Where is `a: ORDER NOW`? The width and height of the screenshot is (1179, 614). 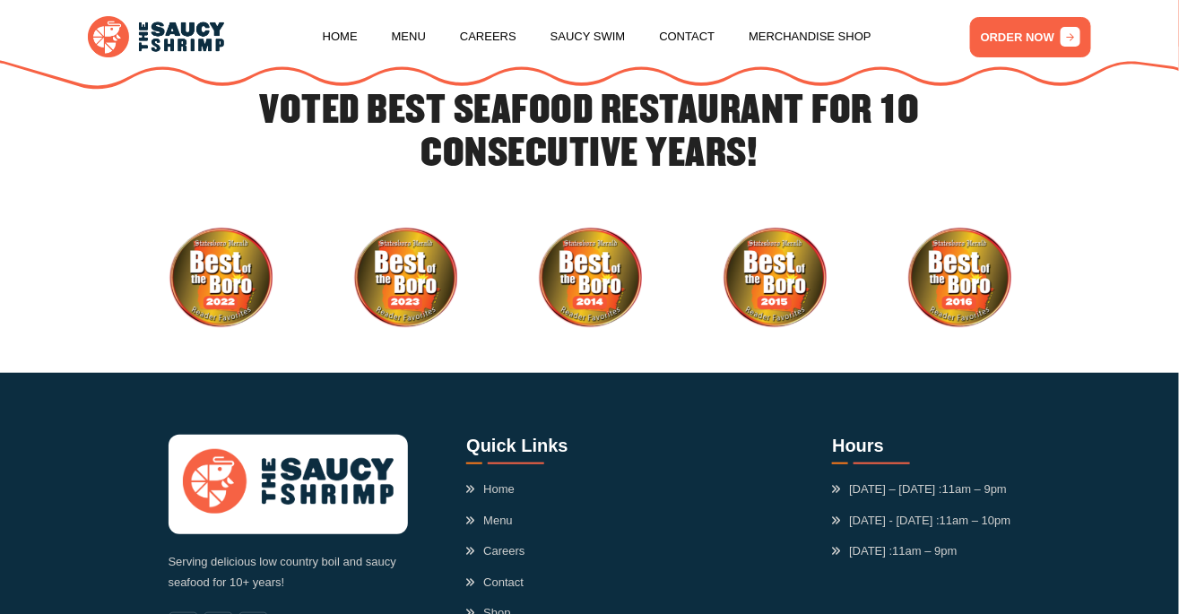
a: ORDER NOW is located at coordinates (1030, 37).